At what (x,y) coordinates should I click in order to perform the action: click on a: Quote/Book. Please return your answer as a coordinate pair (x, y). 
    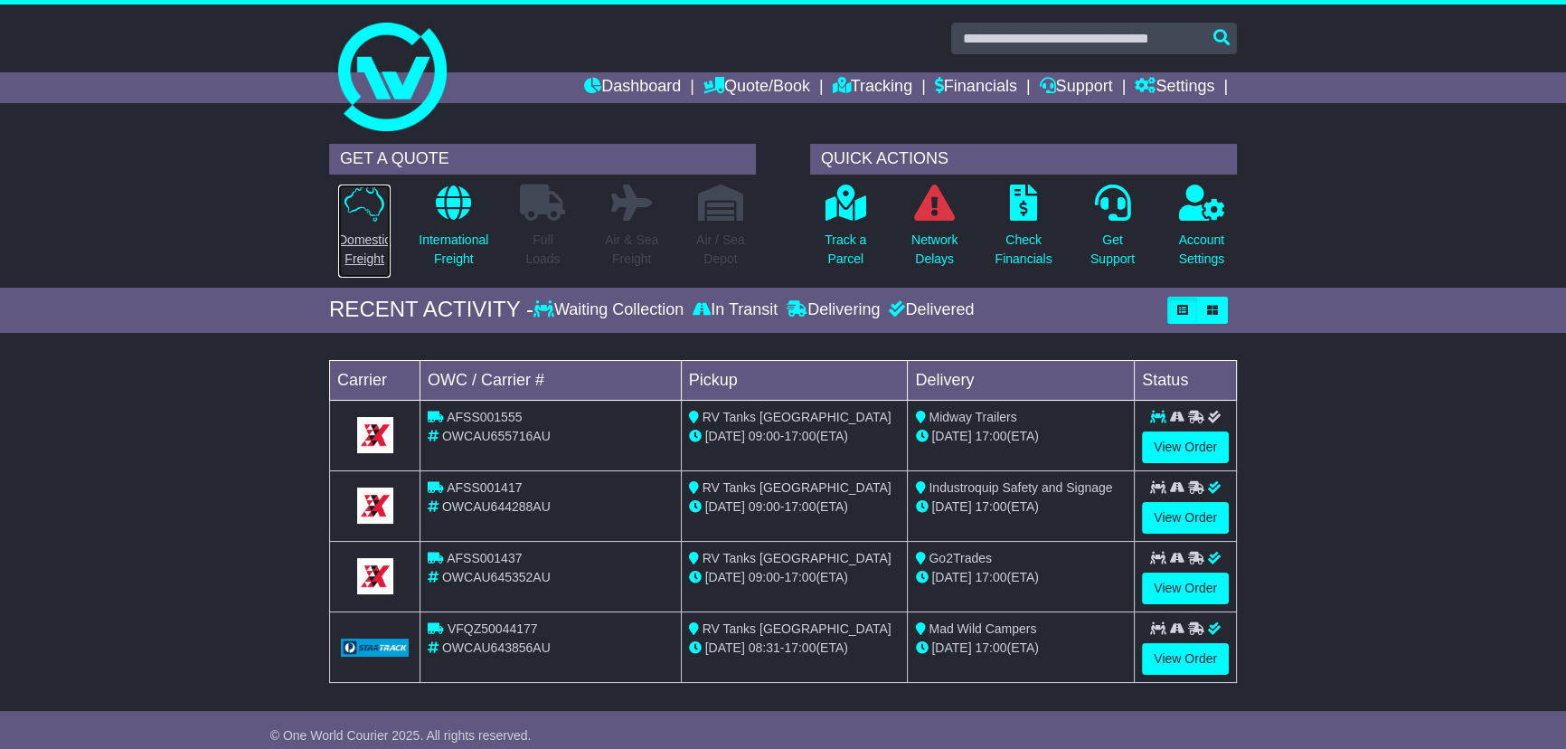
    Looking at the image, I should click on (757, 88).